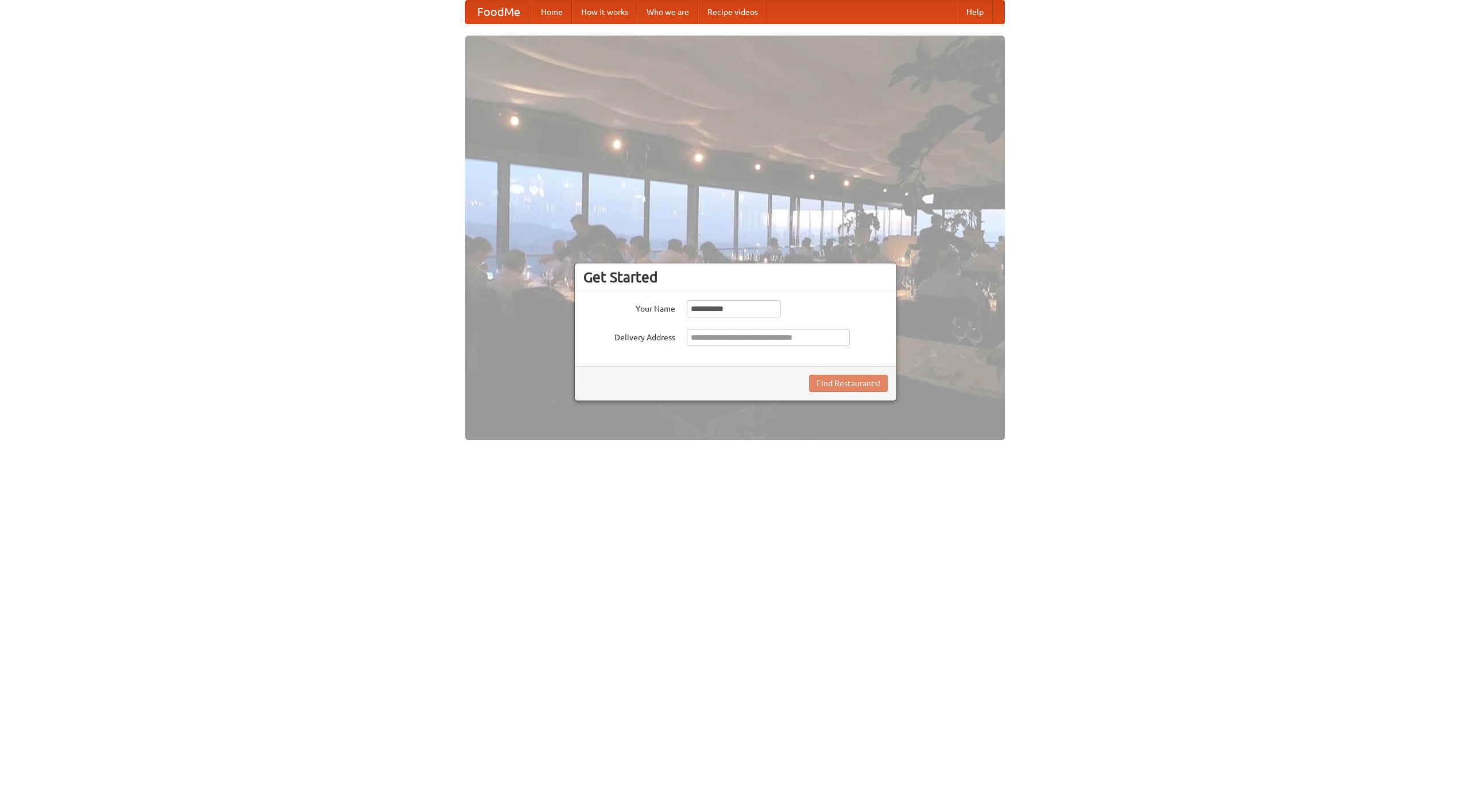 The width and height of the screenshot is (1470, 812). I want to click on a: Home, so click(552, 12).